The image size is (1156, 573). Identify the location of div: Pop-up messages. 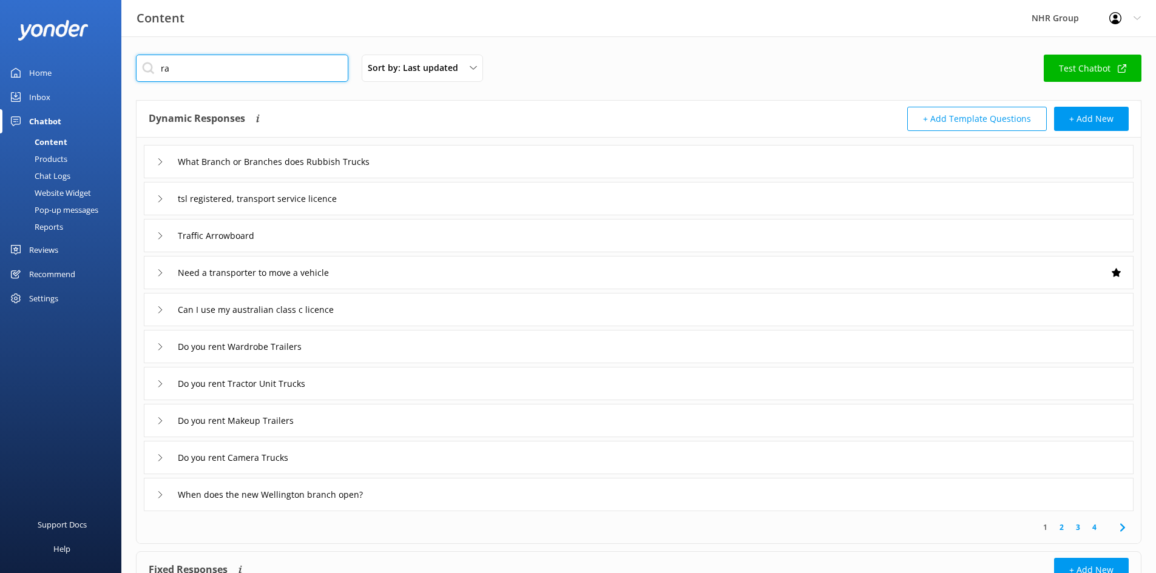
(53, 210).